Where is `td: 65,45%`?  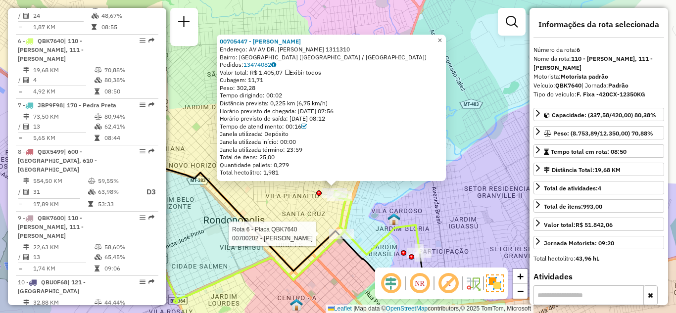
td: 65,45% is located at coordinates (129, 257).